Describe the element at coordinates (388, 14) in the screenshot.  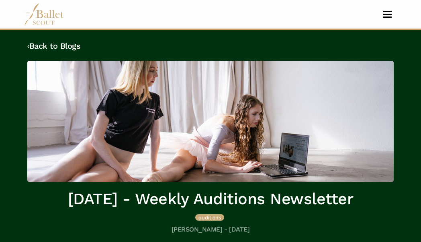
I see `button: Toggle navigation` at that location.